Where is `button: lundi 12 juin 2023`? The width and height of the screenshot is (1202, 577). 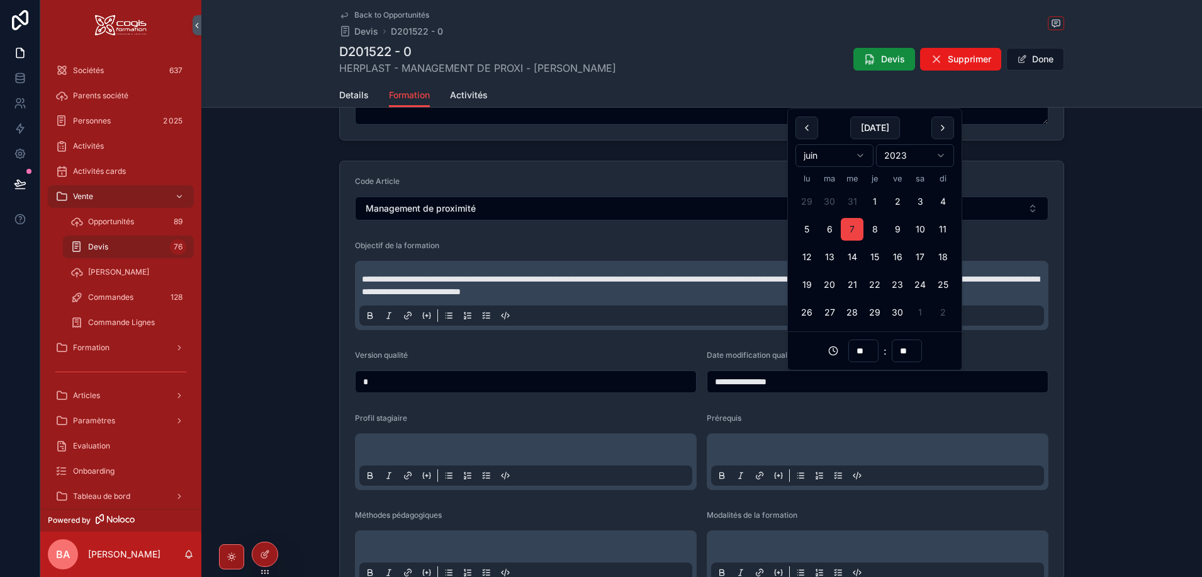 button: lundi 12 juin 2023 is located at coordinates (807, 257).